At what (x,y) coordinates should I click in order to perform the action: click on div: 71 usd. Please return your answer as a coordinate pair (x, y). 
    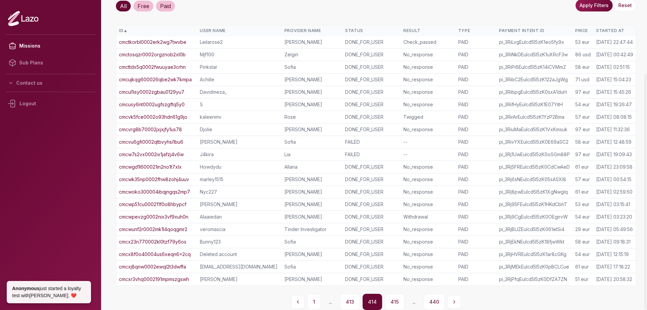
    Looking at the image, I should click on (583, 80).